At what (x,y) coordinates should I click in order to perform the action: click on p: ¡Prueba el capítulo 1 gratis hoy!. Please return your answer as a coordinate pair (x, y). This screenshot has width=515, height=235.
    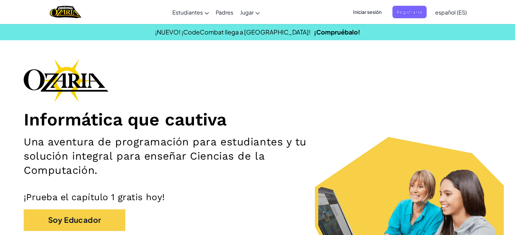
    Looking at the image, I should click on (257, 197).